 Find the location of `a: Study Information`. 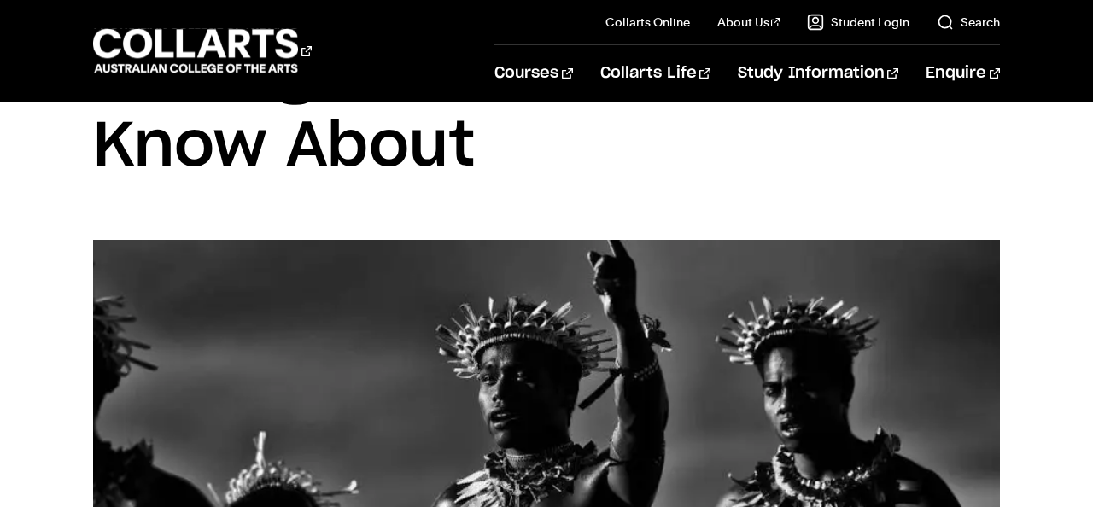

a: Study Information is located at coordinates (818, 73).